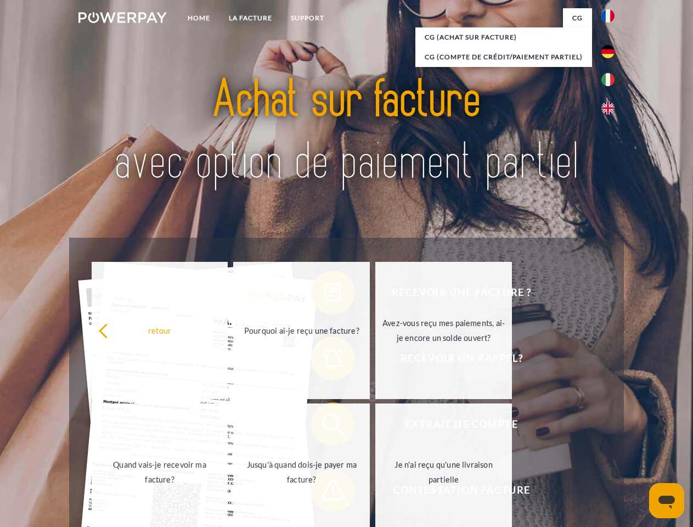 This screenshot has width=693, height=527. What do you see at coordinates (608, 80) in the screenshot?
I see `img: it` at bounding box center [608, 80].